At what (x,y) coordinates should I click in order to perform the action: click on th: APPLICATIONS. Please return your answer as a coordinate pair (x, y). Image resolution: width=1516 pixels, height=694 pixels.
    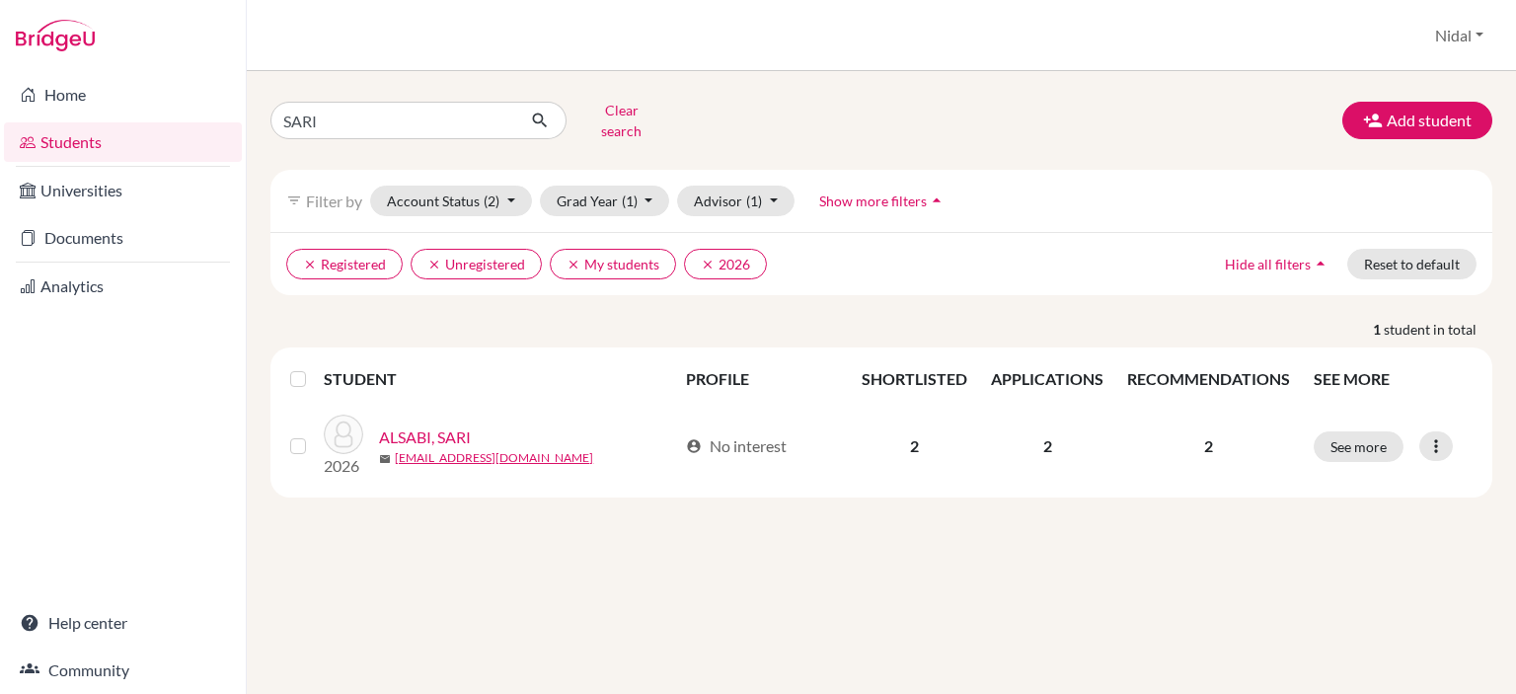
    Looking at the image, I should click on (1047, 379).